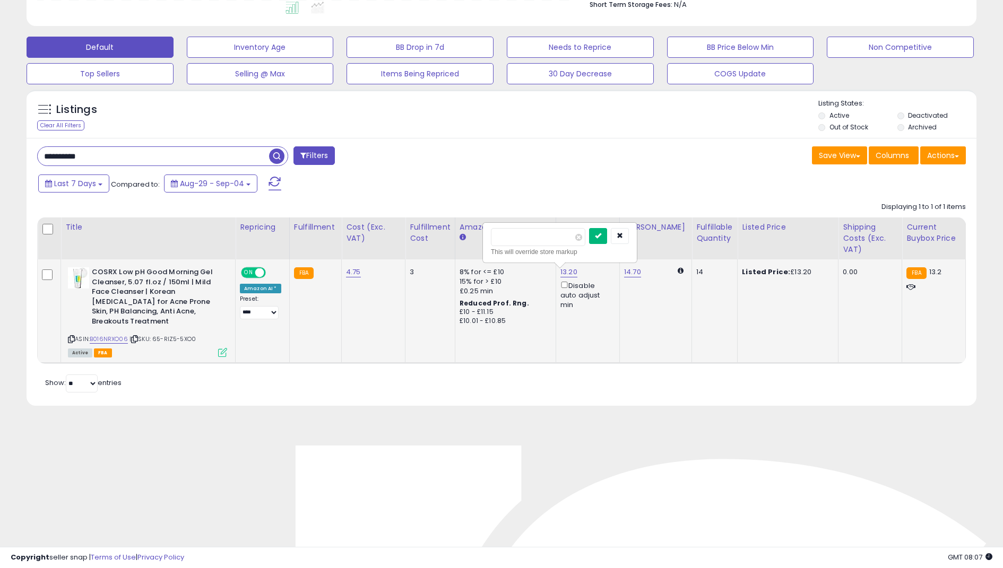  Describe the element at coordinates (76, 110) in the screenshot. I see `h5: Listings` at that location.